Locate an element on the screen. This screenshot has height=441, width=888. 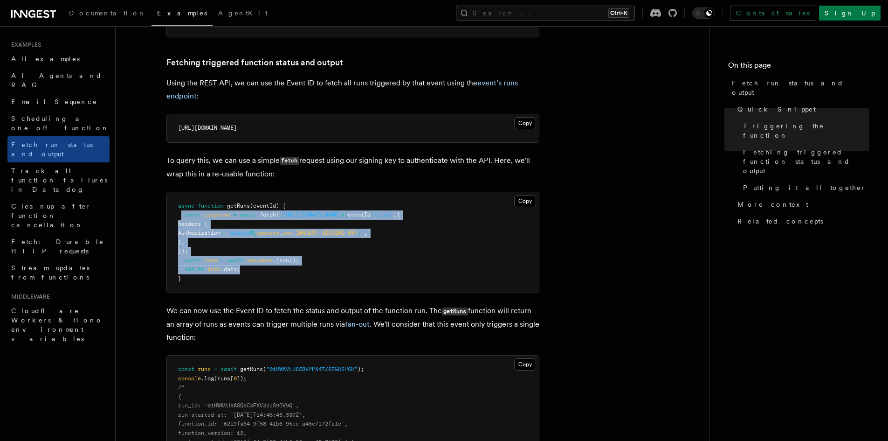
a: Examples is located at coordinates (182, 14).